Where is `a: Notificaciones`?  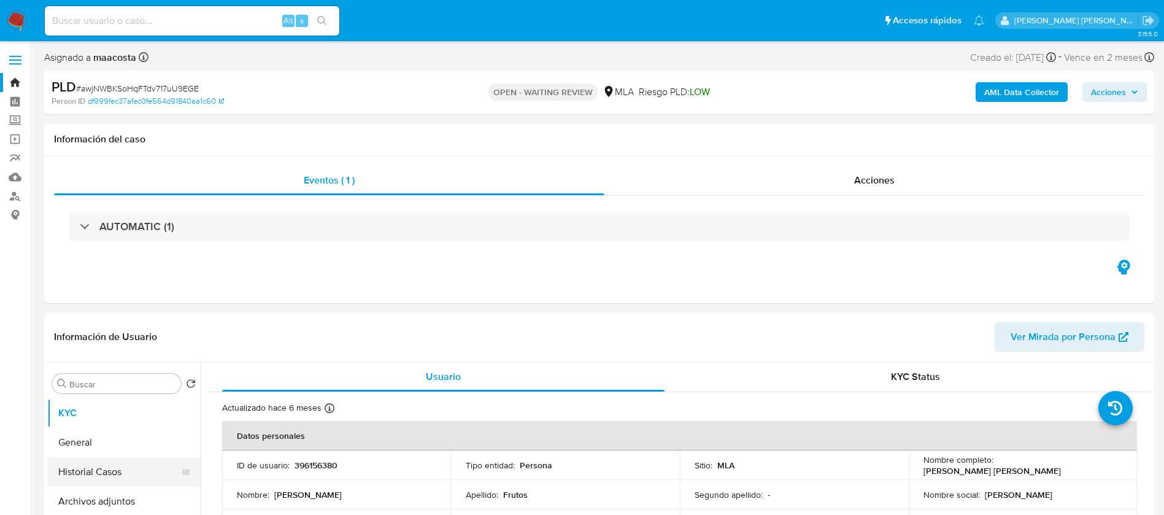 a: Notificaciones is located at coordinates (979, 20).